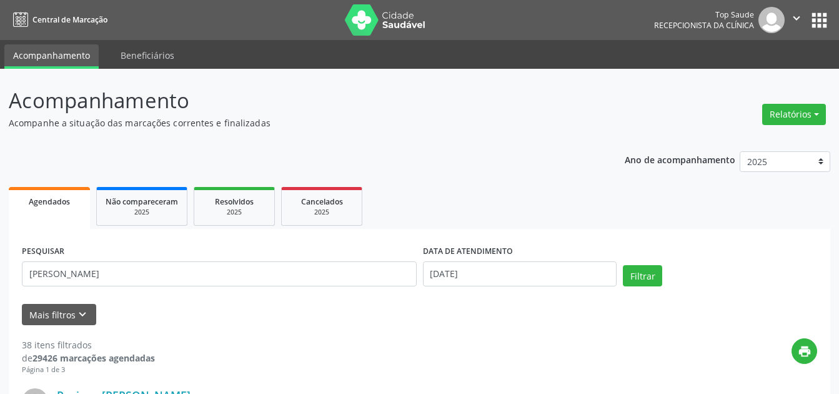 The width and height of the screenshot is (839, 394). Describe the element at coordinates (704, 25) in the screenshot. I see `span: Recepcionista da clínica` at that location.